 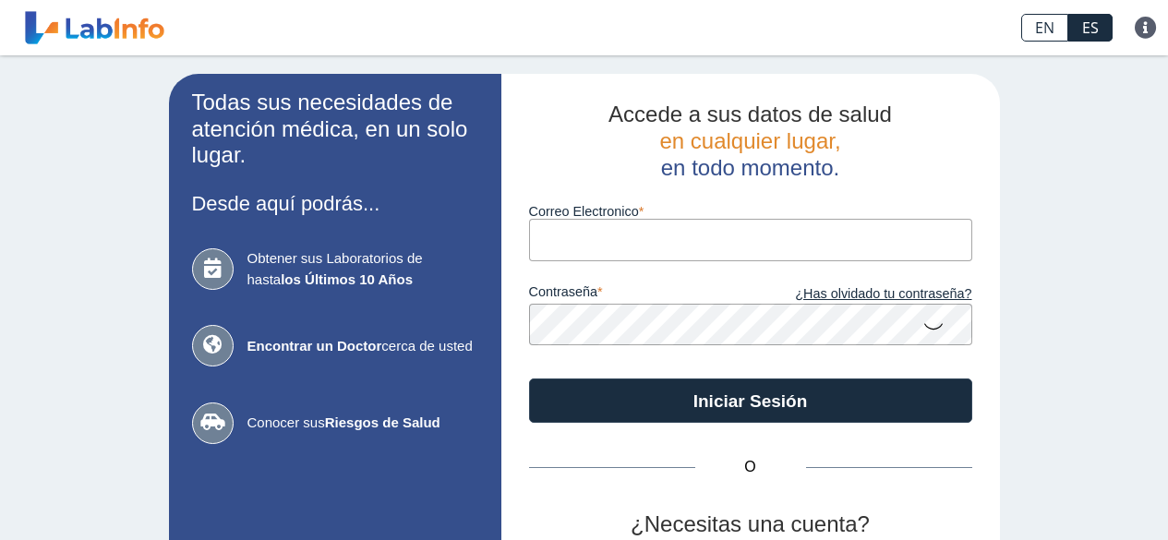 What do you see at coordinates (750, 114) in the screenshot?
I see `span: Accede a sus datos de salud` at bounding box center [750, 114].